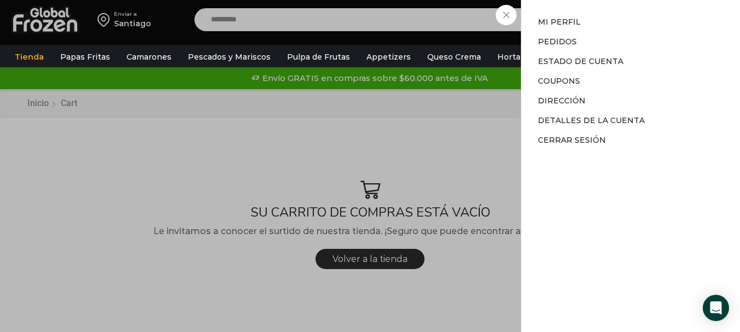 The height and width of the screenshot is (332, 740). Describe the element at coordinates (561, 101) in the screenshot. I see `a: Dirección` at that location.